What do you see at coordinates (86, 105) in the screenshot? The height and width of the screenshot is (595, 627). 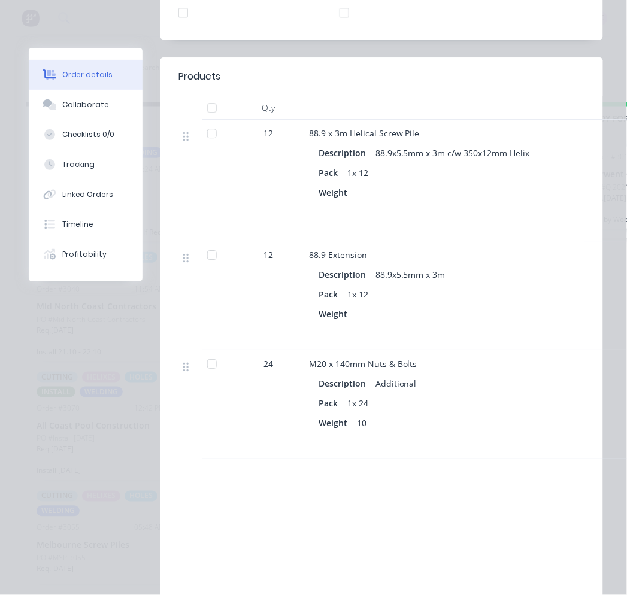 I see `div: Collaborate` at bounding box center [86, 105].